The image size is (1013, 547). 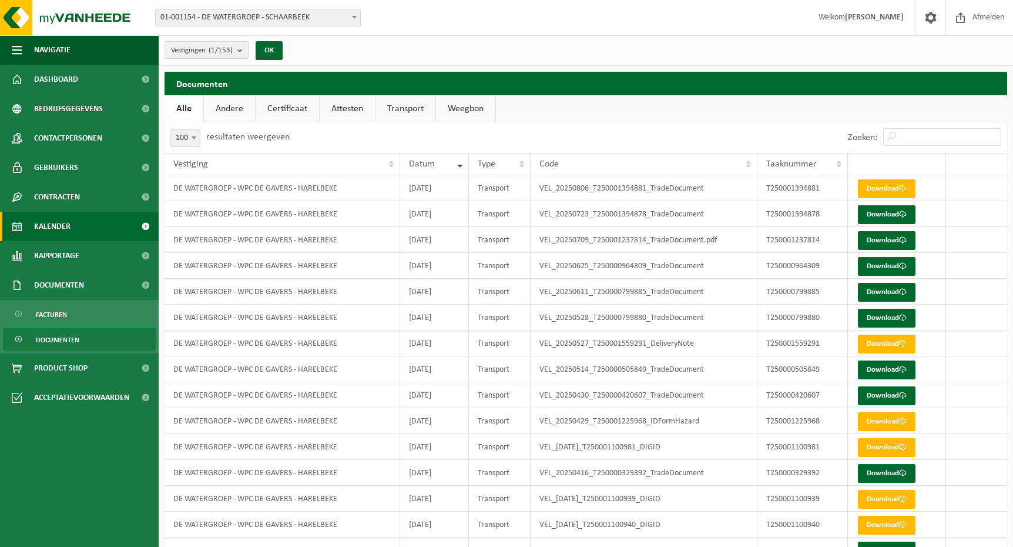 I want to click on span: Navigatie, so click(x=52, y=50).